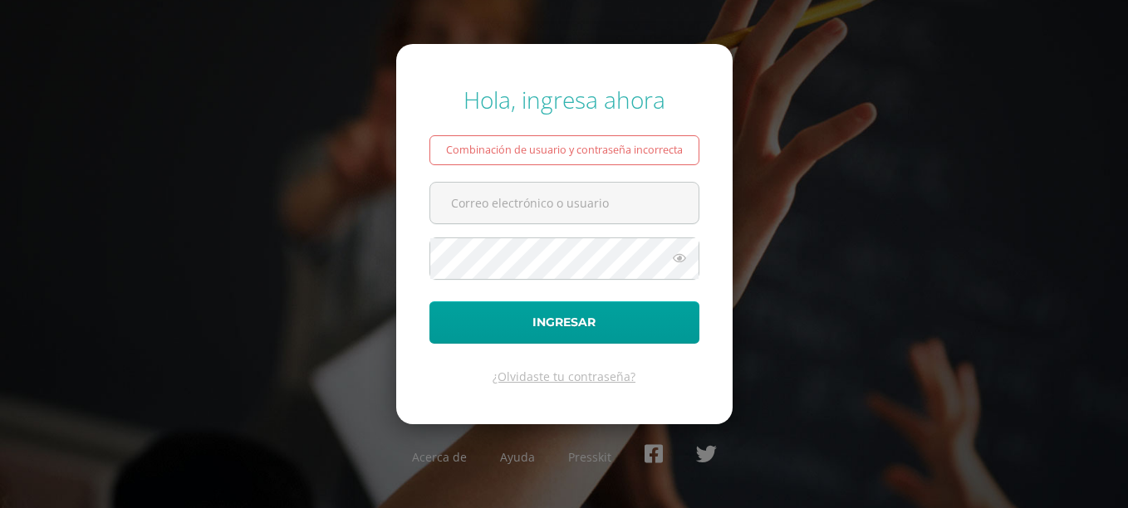  I want to click on a: ¿Olvidaste tu contraseña?, so click(564, 376).